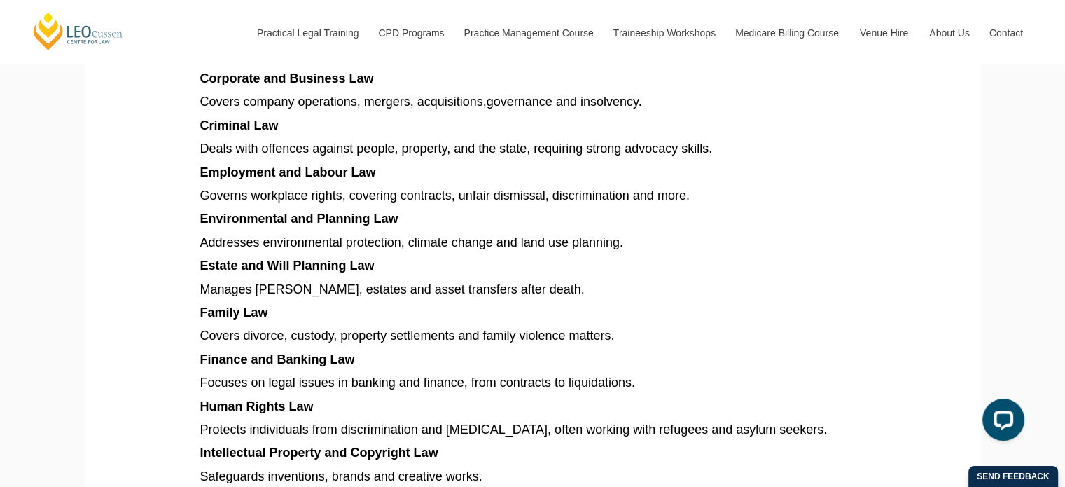  What do you see at coordinates (287, 265) in the screenshot?
I see `span: Estate and Will Planning Law` at bounding box center [287, 265].